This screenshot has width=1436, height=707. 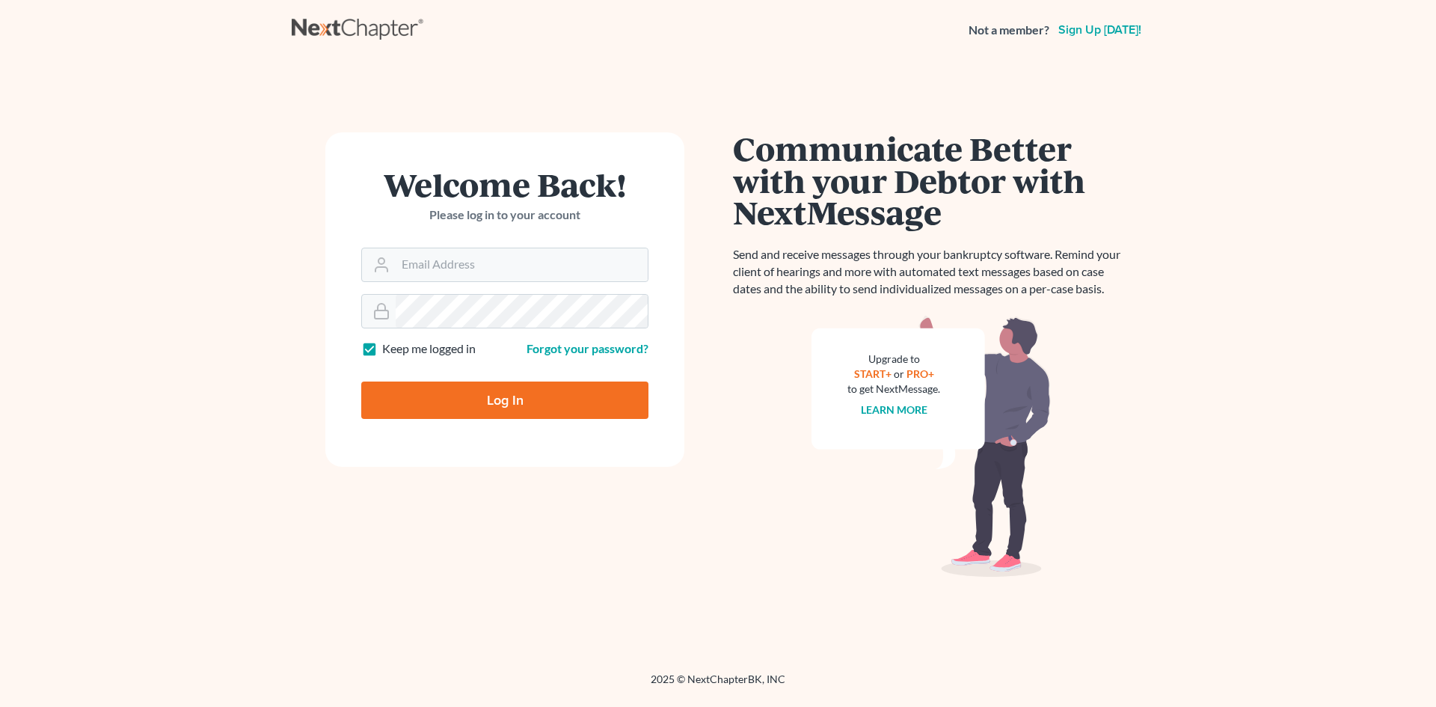 What do you see at coordinates (505, 215) in the screenshot?
I see `p: Please log in to your account` at bounding box center [505, 215].